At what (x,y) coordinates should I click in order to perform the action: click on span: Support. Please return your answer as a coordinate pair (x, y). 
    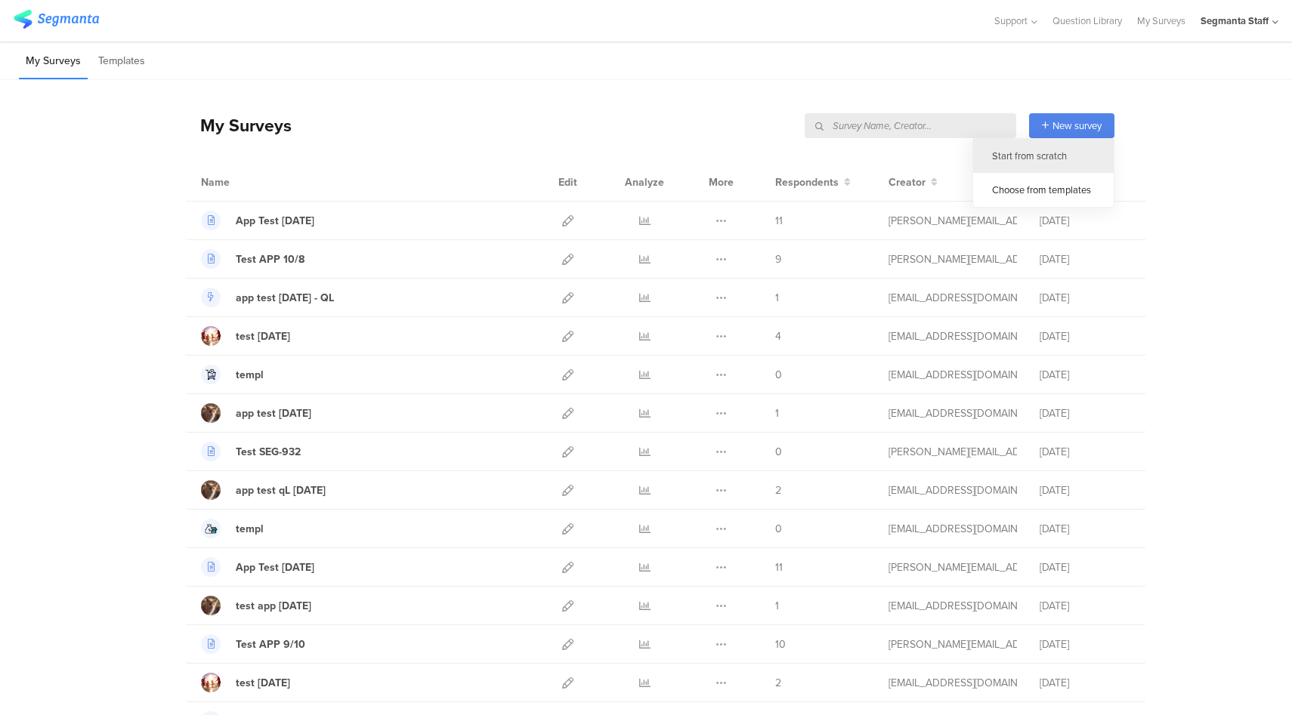
    Looking at the image, I should click on (1011, 20).